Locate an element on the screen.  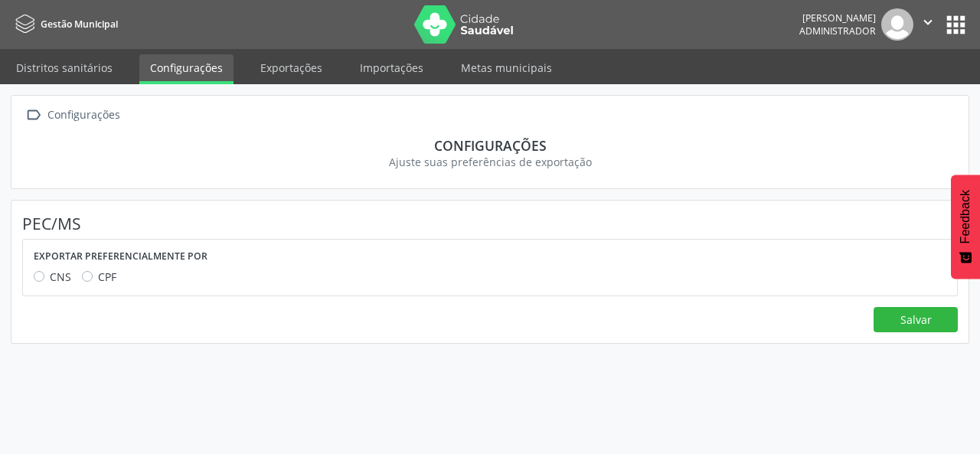
span: Salvar is located at coordinates (916, 319).